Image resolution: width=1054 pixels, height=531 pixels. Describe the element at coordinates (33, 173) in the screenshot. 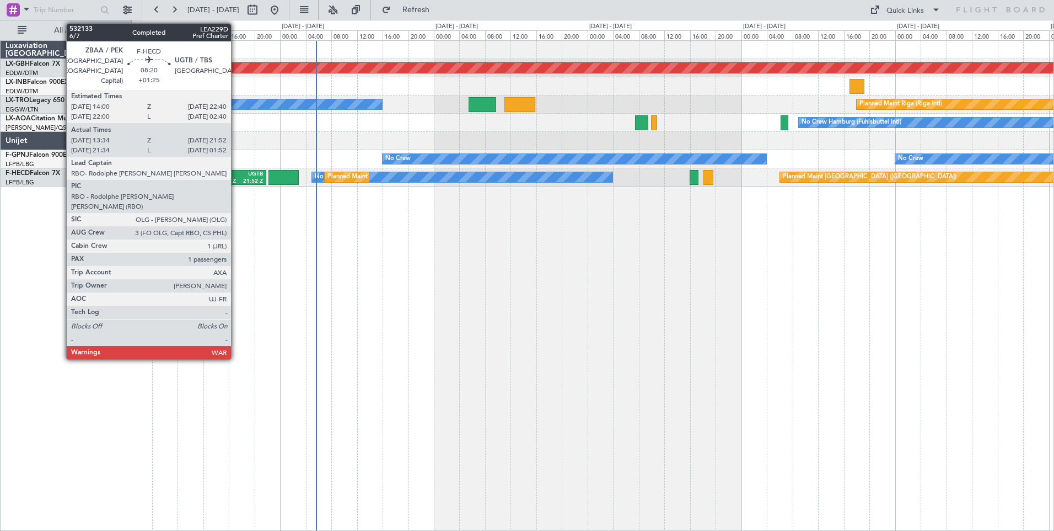

I see `a: F-HECDFalcon 7X` at that location.